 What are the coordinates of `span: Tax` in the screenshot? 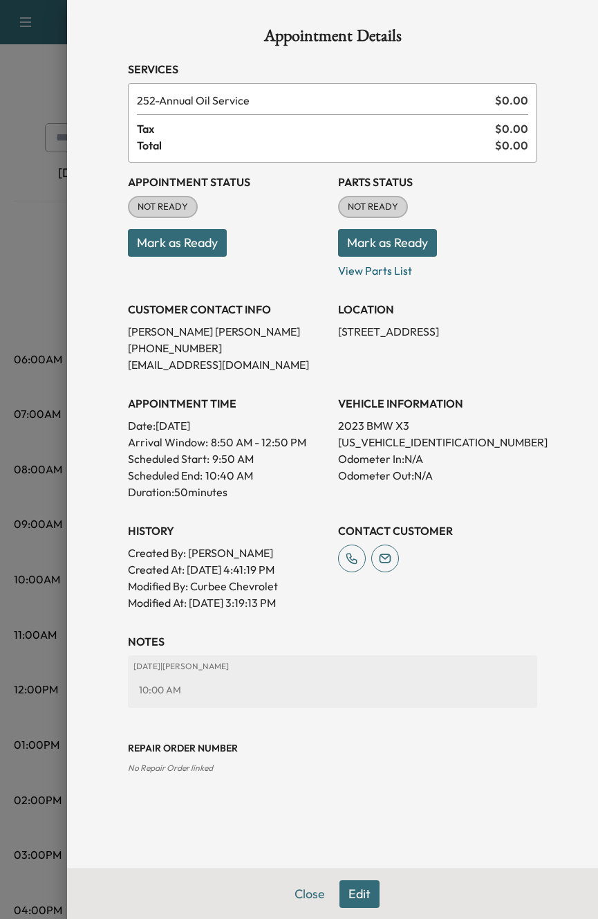 It's located at (316, 129).